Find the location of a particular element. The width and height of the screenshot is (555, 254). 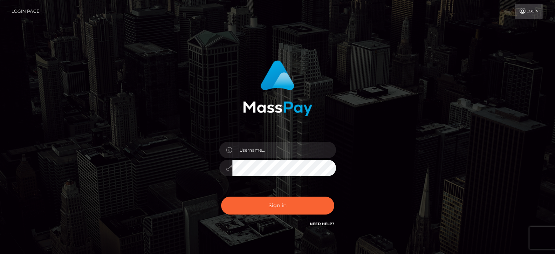

input: Username... is located at coordinates (284, 150).